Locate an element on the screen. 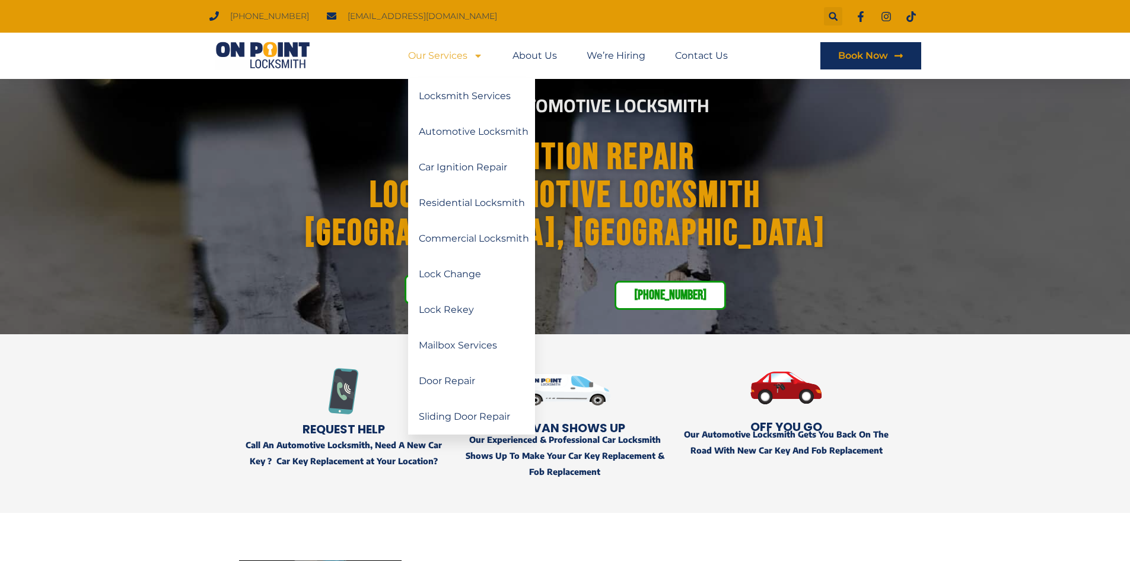 The image size is (1130, 561). div: Search is located at coordinates (833, 16).